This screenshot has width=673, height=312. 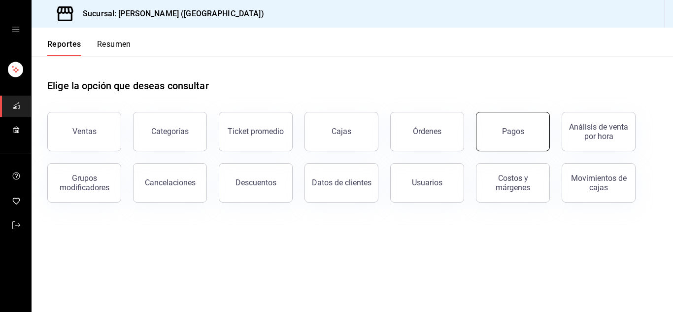 I want to click on div: Pagos, so click(x=513, y=131).